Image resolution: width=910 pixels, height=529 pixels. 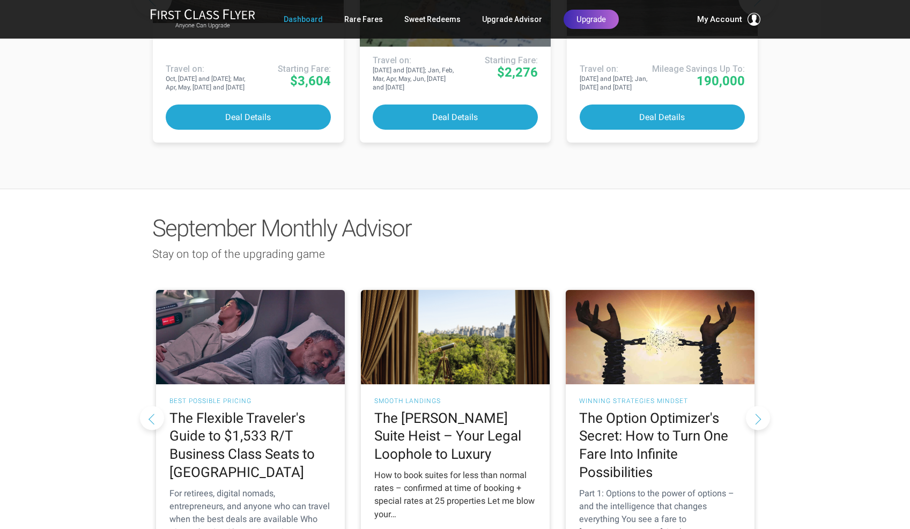 What do you see at coordinates (729, 19) in the screenshot?
I see `button: My Account` at bounding box center [729, 19].